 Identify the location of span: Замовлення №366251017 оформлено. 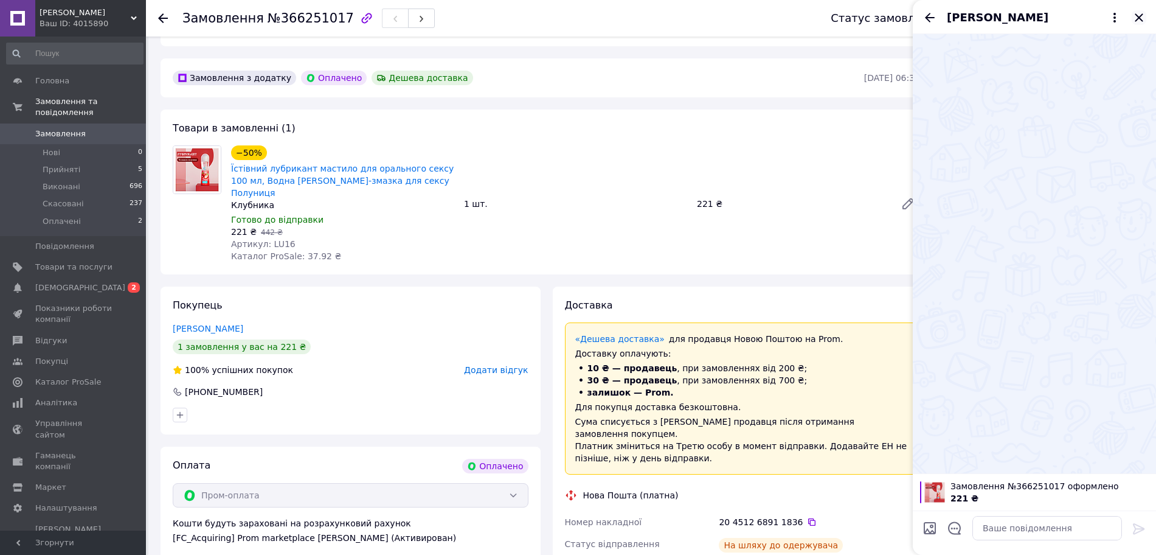
(1050, 486).